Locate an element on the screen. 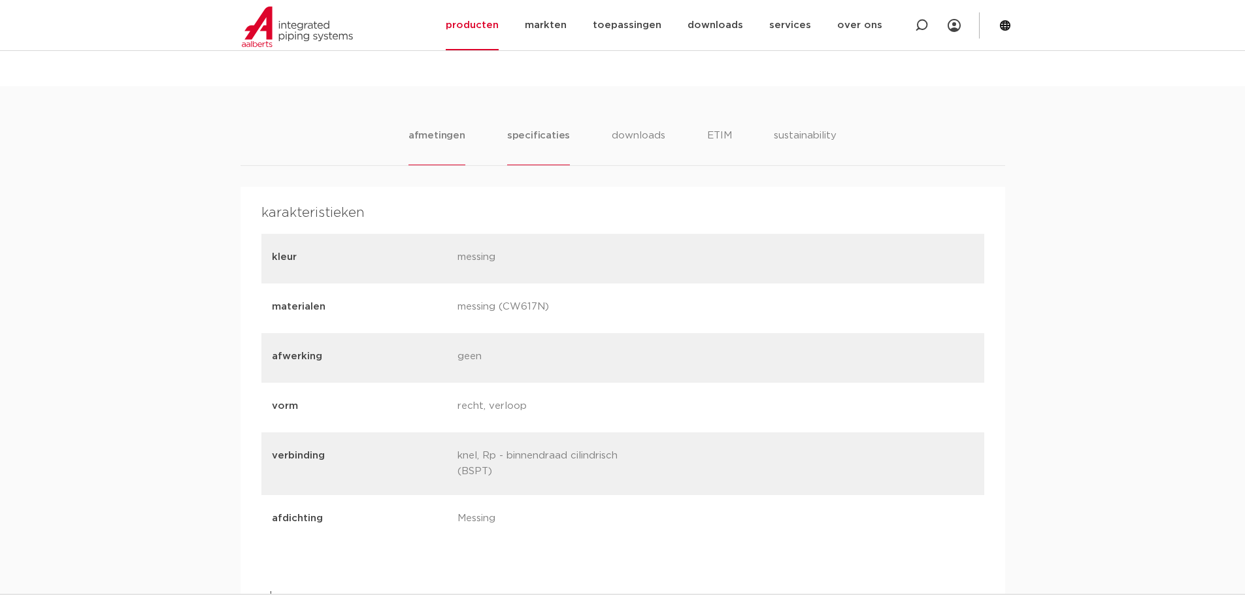 The width and height of the screenshot is (1245, 595). p: messing is located at coordinates (545, 259).